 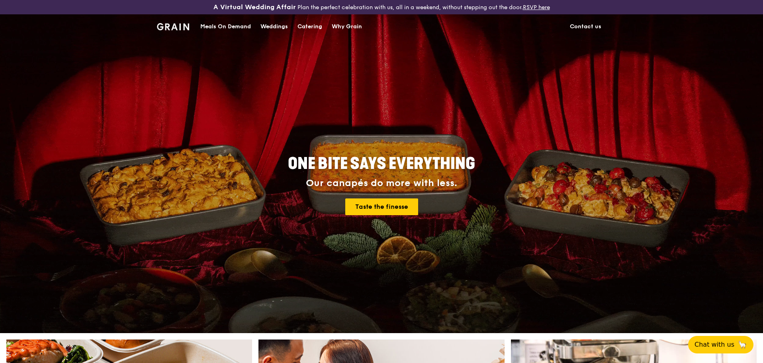 What do you see at coordinates (586, 27) in the screenshot?
I see `a: Contact us` at bounding box center [586, 27].